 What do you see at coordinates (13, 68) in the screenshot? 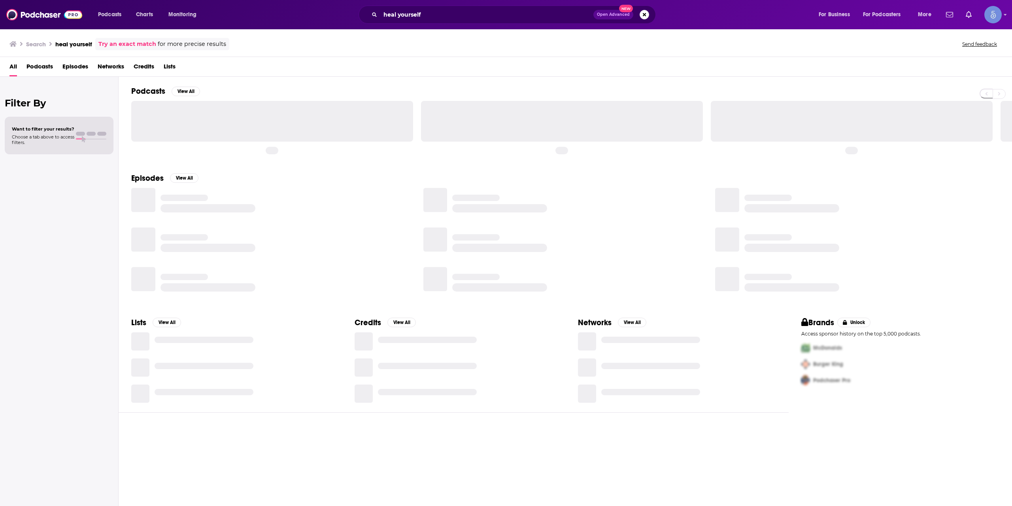
I see `a: All` at bounding box center [13, 68].